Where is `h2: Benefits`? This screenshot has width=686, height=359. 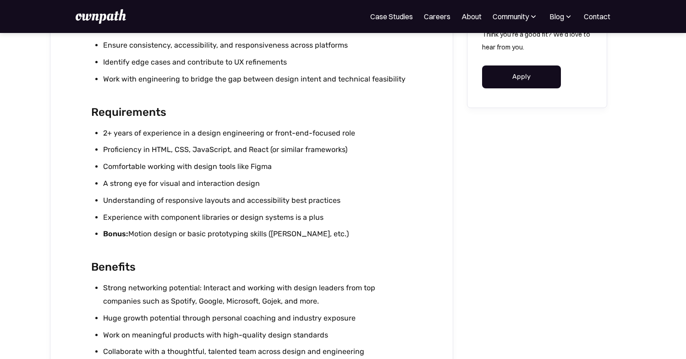
h2: Benefits is located at coordinates (251, 267).